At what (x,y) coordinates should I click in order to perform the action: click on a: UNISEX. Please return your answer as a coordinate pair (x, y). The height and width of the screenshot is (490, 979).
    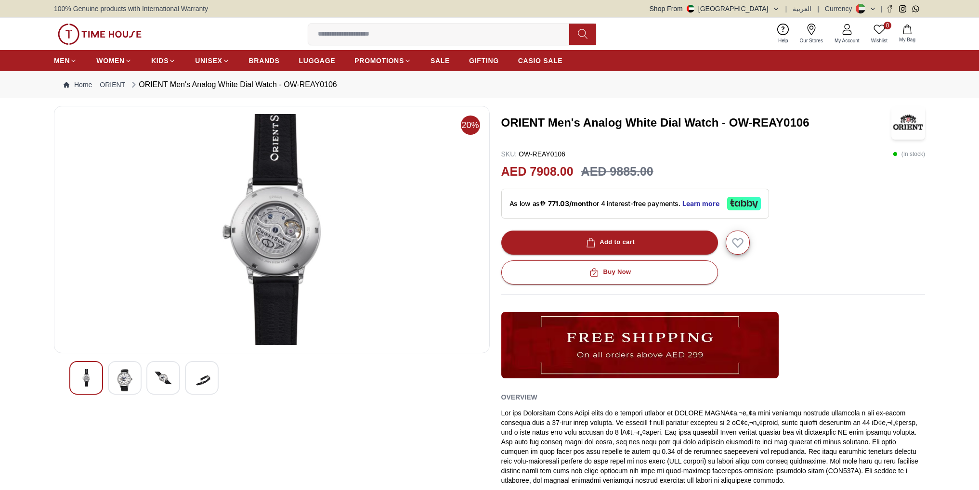
    Looking at the image, I should click on (212, 61).